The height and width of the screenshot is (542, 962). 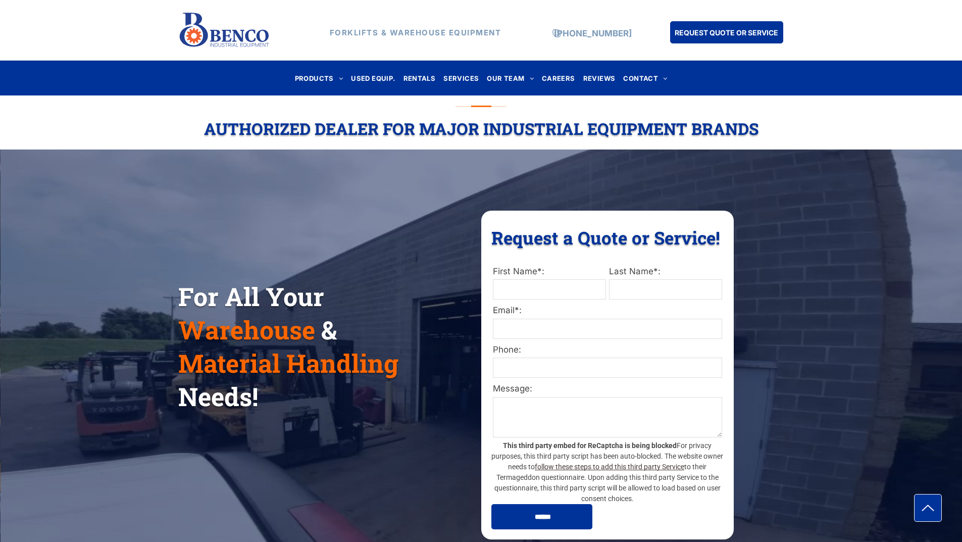 I want to click on label: First Name*:, so click(x=549, y=272).